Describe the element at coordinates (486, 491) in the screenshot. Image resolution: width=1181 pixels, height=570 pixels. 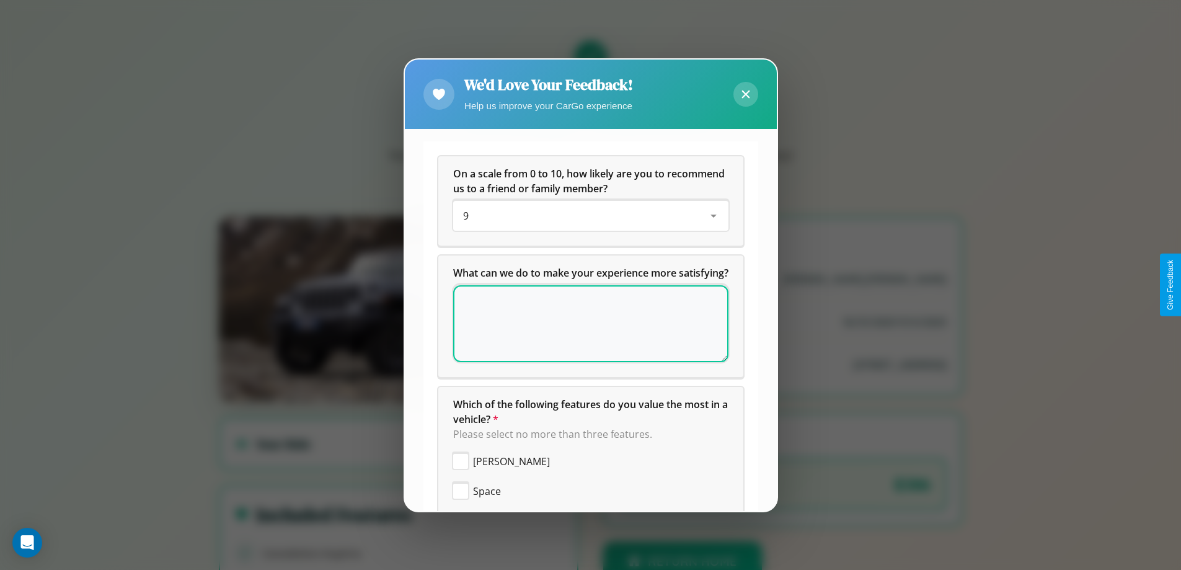
I see `span: Space` at that location.